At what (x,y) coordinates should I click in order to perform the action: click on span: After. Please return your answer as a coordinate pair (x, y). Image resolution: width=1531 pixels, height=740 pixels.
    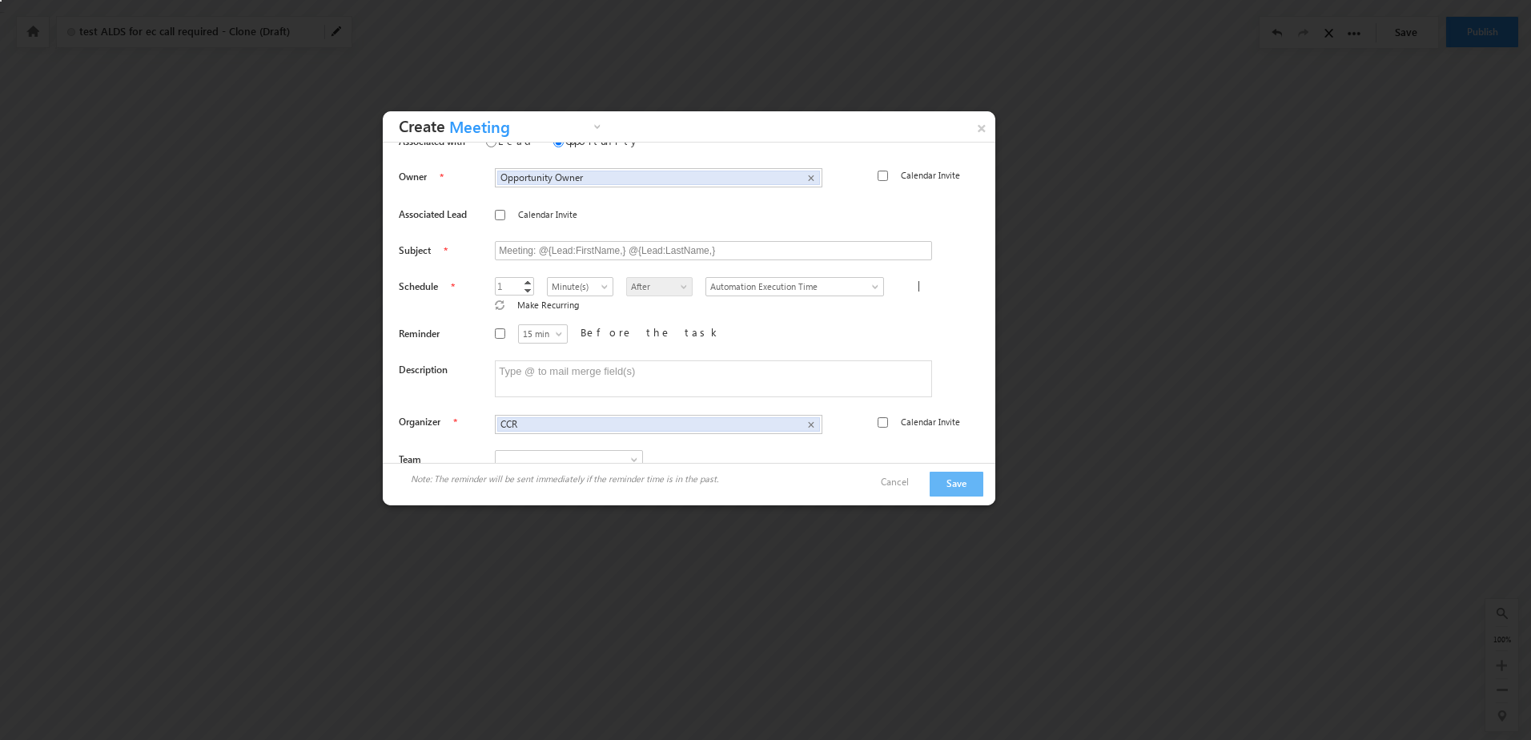
    Looking at the image, I should click on (658, 287).